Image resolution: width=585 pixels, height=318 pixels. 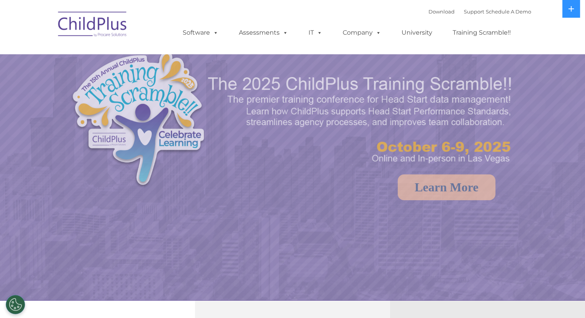 I want to click on a: University, so click(x=417, y=33).